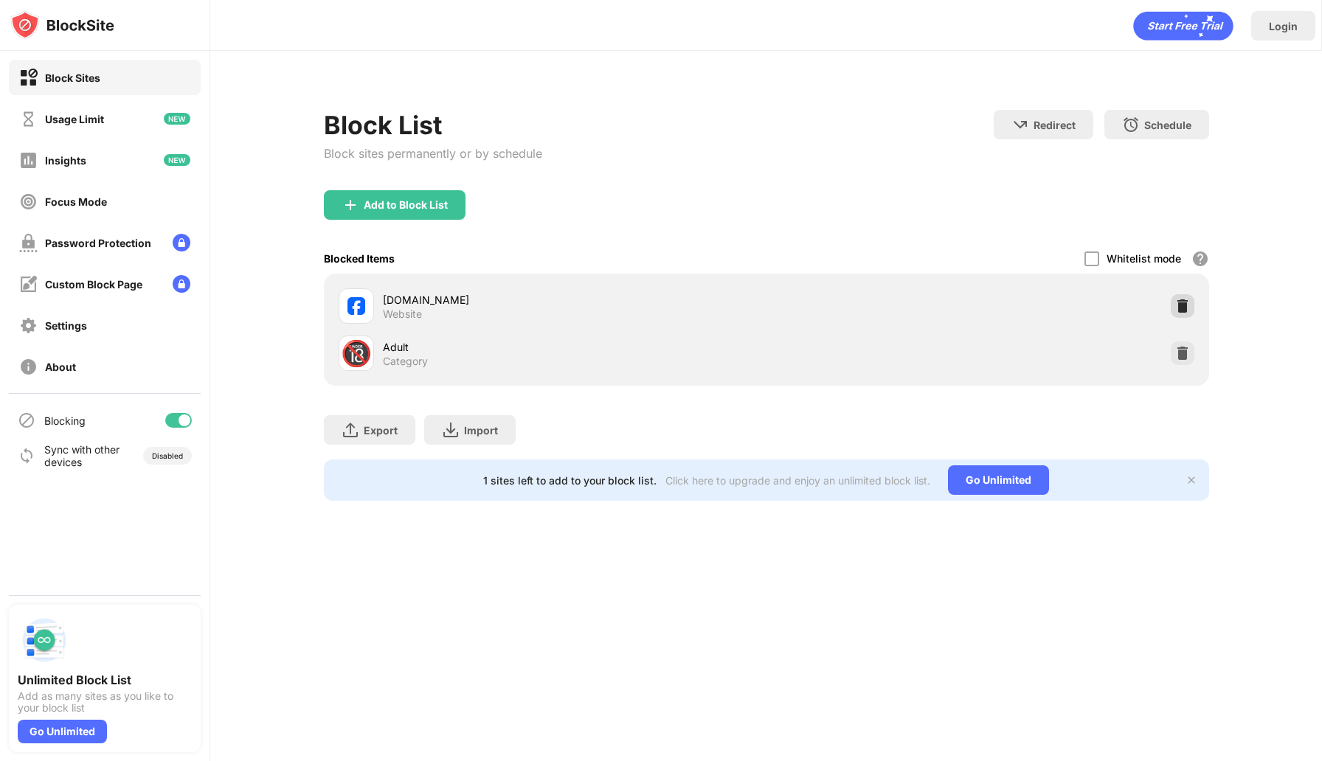 Image resolution: width=1322 pixels, height=761 pixels. Describe the element at coordinates (66, 325) in the screenshot. I see `div: Settings` at that location.